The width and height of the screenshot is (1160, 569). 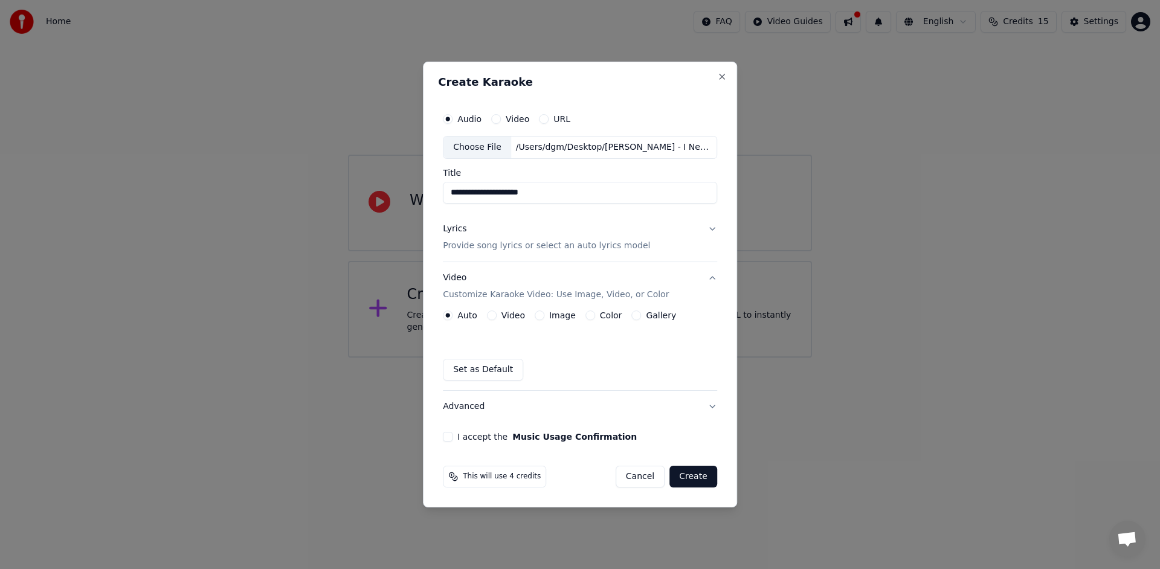 I want to click on label: URL, so click(x=562, y=119).